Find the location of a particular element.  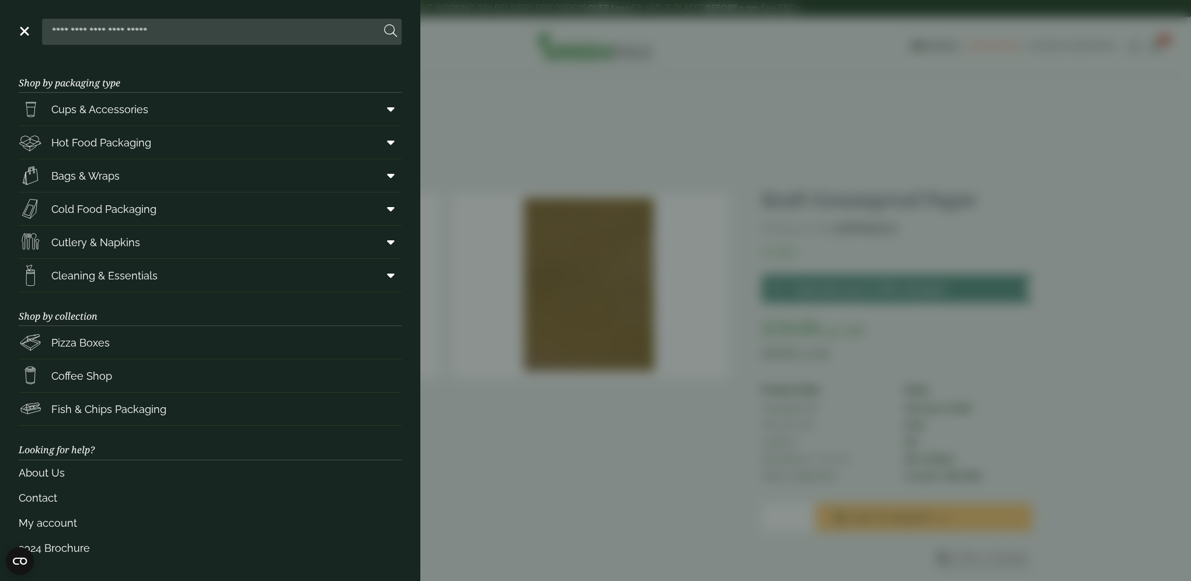

img: FishNchip_box.svg is located at coordinates (30, 409).